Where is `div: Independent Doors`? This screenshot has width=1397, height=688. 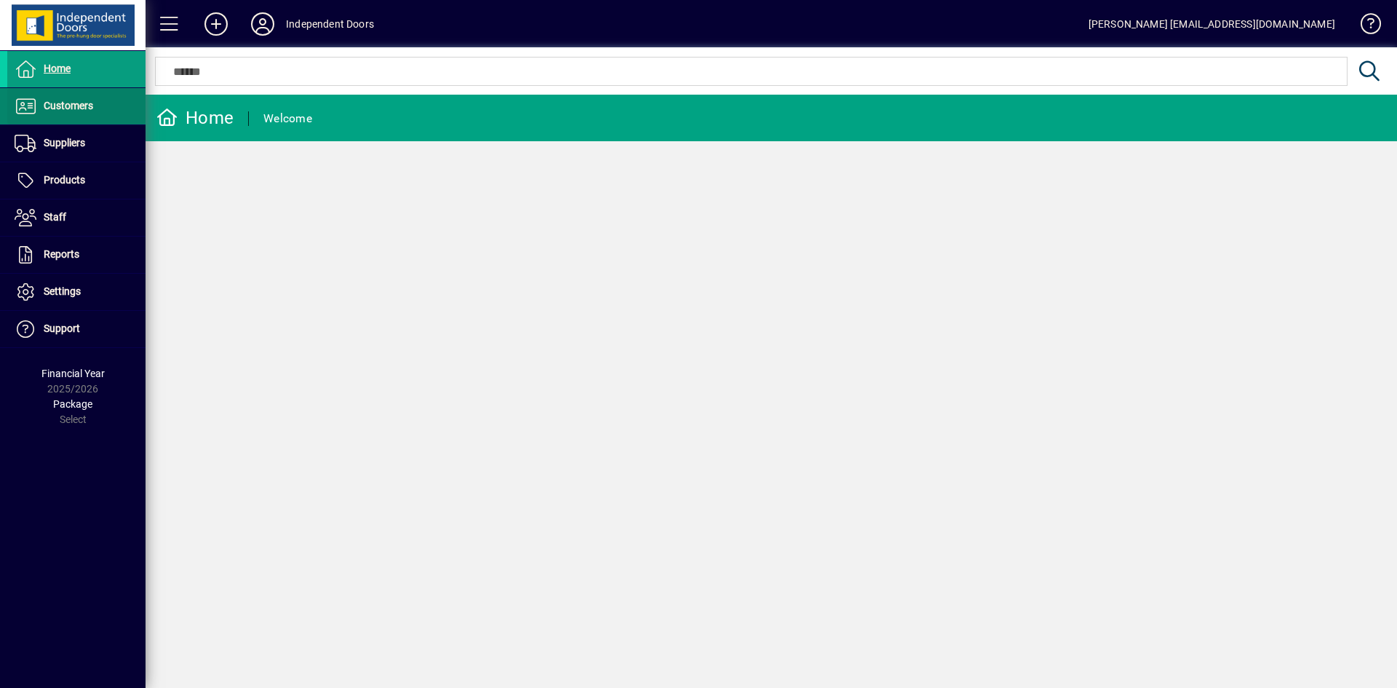 div: Independent Doors is located at coordinates (330, 24).